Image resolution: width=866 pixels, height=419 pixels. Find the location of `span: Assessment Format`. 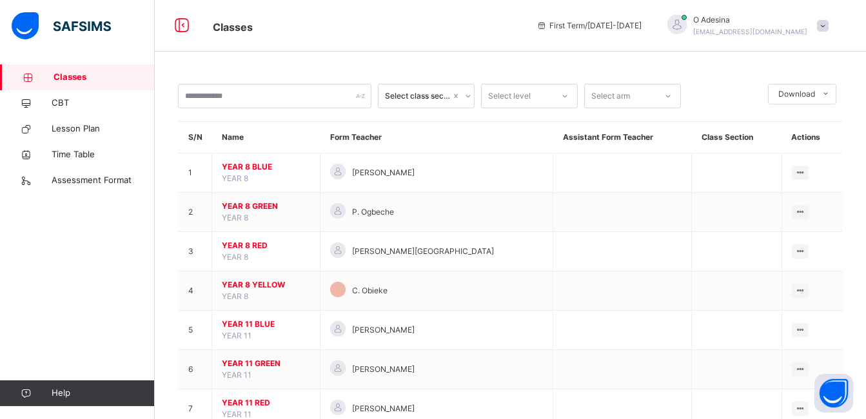

span: Assessment Format is located at coordinates (103, 180).